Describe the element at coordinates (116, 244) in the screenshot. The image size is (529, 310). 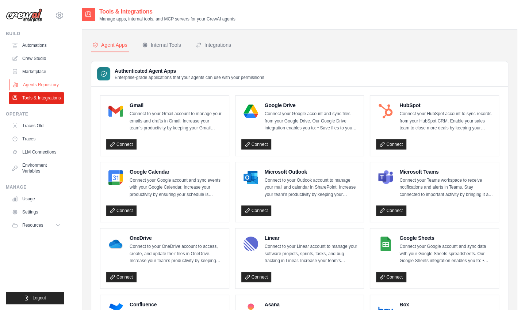
I see `img: OneDrive Logo` at that location.